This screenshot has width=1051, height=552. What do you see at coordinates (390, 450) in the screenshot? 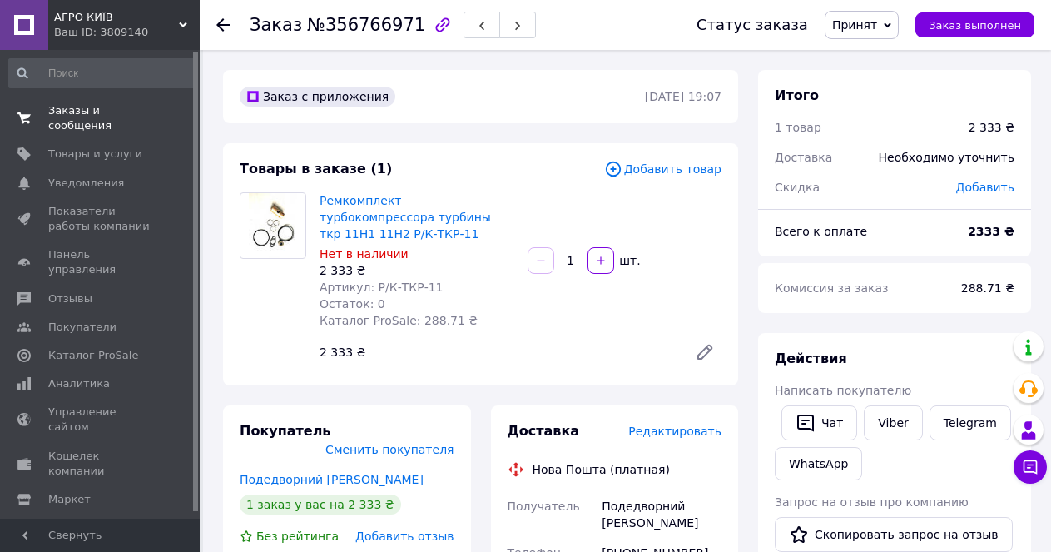
I see `span: Сменить покупателя` at bounding box center [390, 450].